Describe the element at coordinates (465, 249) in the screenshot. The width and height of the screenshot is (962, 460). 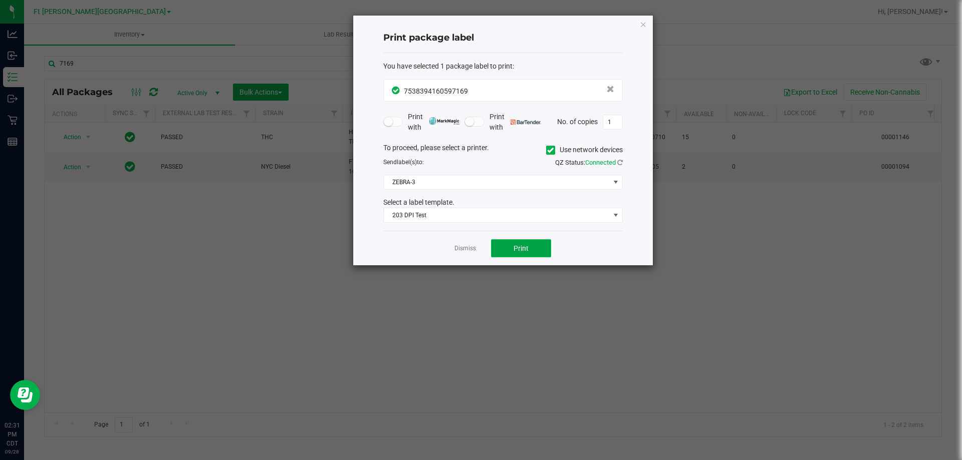
I see `a: Dismiss` at that location.